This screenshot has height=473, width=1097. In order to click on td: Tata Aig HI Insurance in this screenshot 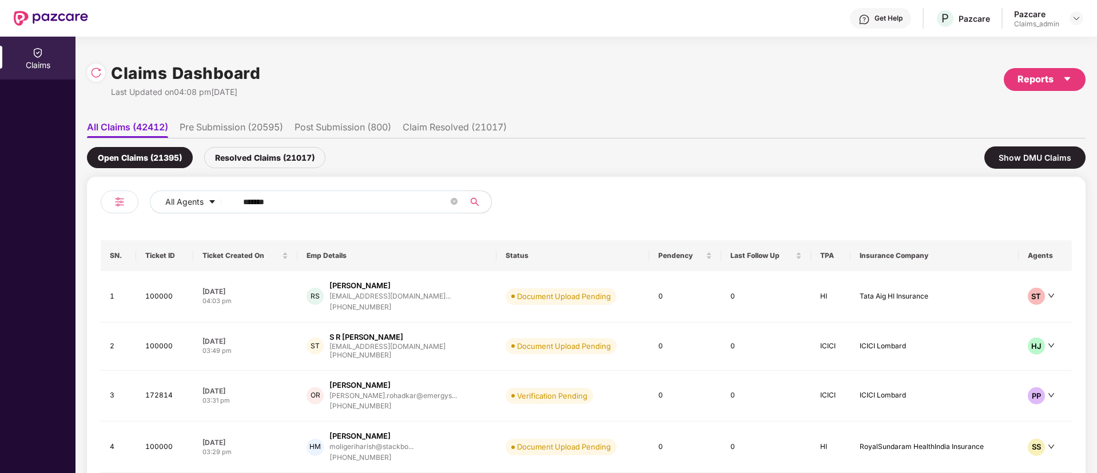, I will do `click(935, 297)`.